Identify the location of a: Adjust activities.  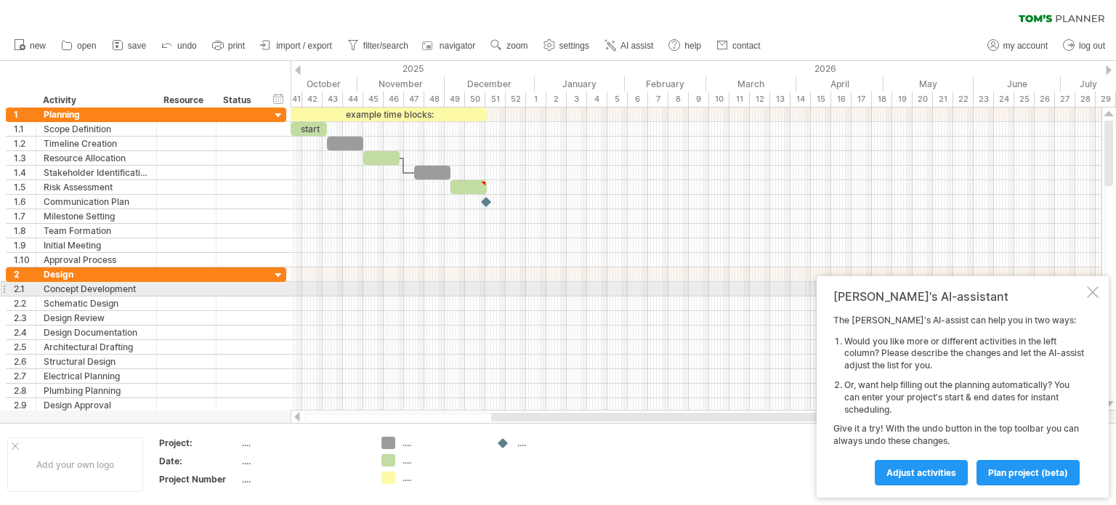
(922, 472).